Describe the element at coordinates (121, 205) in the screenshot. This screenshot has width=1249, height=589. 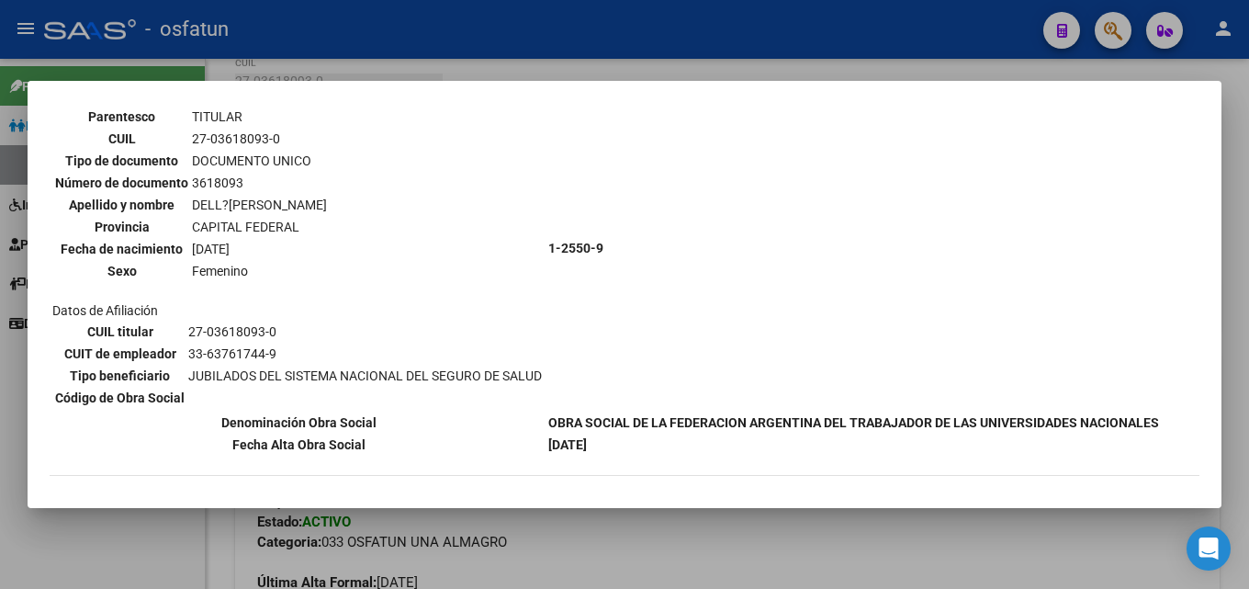
I see `th: Apellido y nombre` at that location.